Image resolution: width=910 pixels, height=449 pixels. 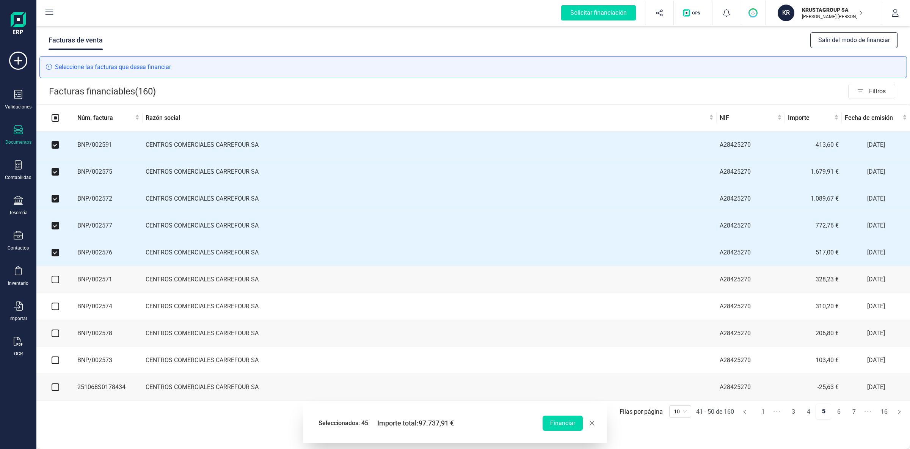 What do you see at coordinates (108, 199) in the screenshot?
I see `td: BNP/002572` at bounding box center [108, 199].